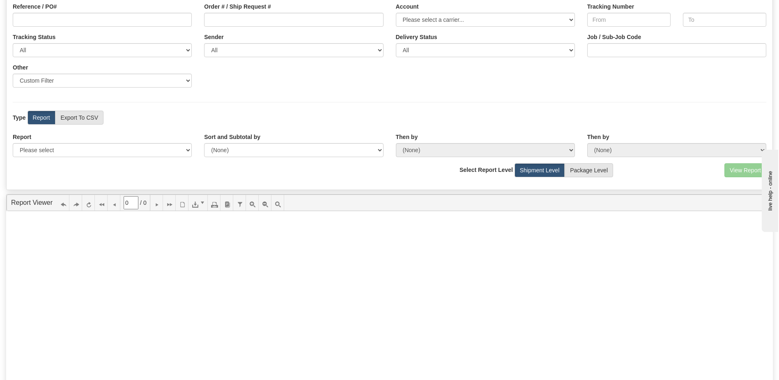 This screenshot has height=380, width=779. What do you see at coordinates (614, 37) in the screenshot?
I see `label: Job / Sub-Job Code` at bounding box center [614, 37].